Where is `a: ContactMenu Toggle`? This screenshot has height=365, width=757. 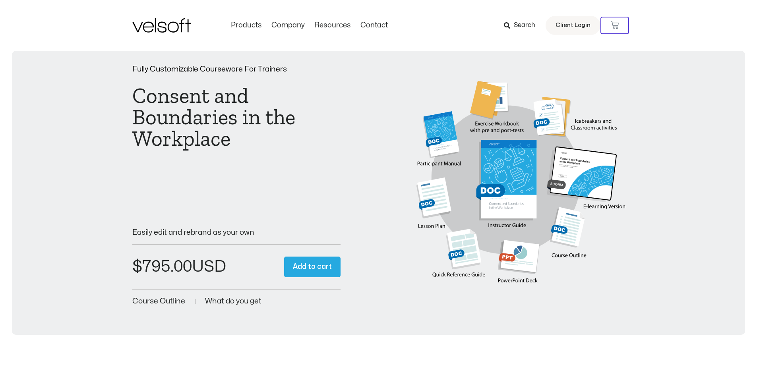 a: ContactMenu Toggle is located at coordinates (374, 25).